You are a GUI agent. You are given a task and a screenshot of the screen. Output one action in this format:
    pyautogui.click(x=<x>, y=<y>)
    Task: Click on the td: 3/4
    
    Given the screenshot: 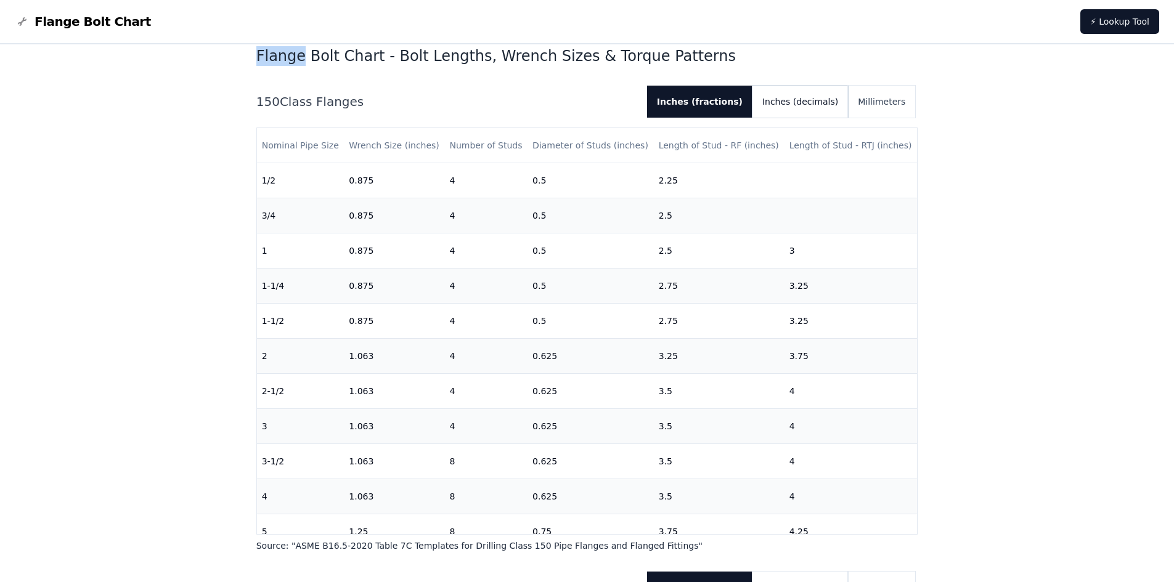 What is the action you would take?
    pyautogui.click(x=301, y=216)
    